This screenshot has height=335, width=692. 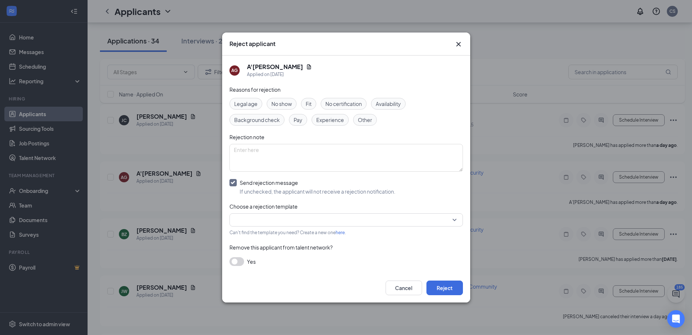 I want to click on svg: Cross, so click(x=459, y=44).